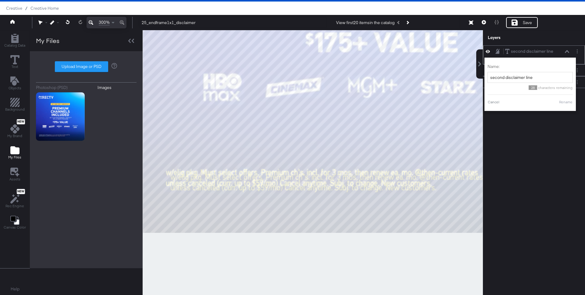 This screenshot has height=295, width=585. I want to click on button: Help, so click(15, 289).